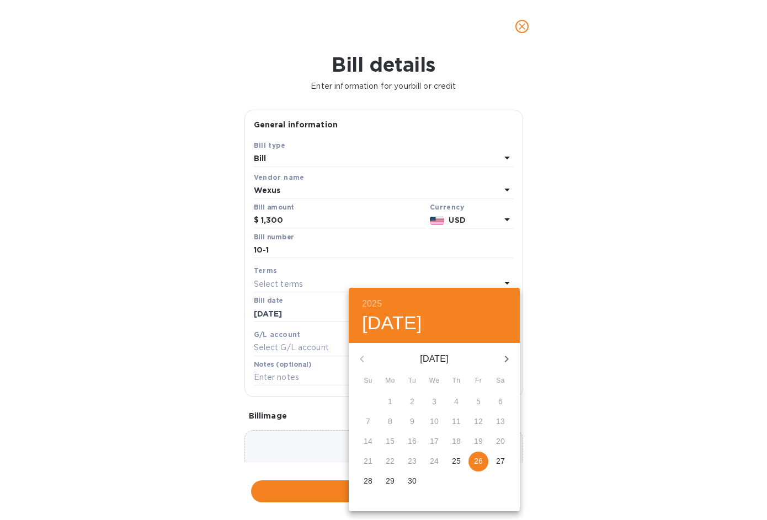 The image size is (767, 520). What do you see at coordinates (456, 381) in the screenshot?
I see `span: Th` at bounding box center [456, 381].